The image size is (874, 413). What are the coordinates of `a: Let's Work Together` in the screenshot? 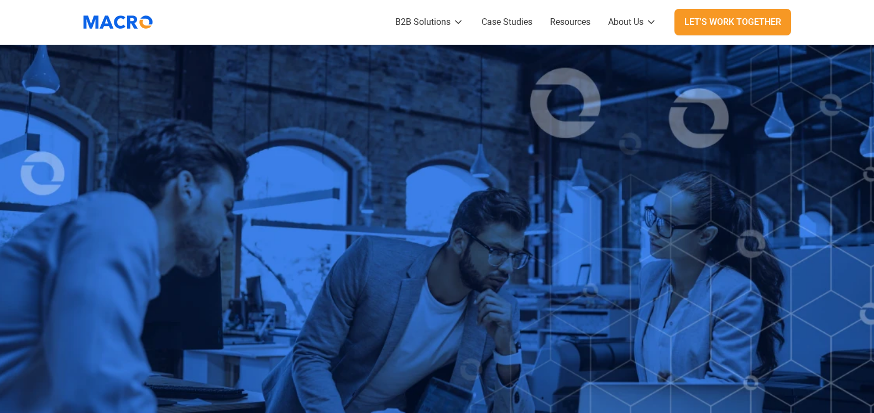 It's located at (732, 22).